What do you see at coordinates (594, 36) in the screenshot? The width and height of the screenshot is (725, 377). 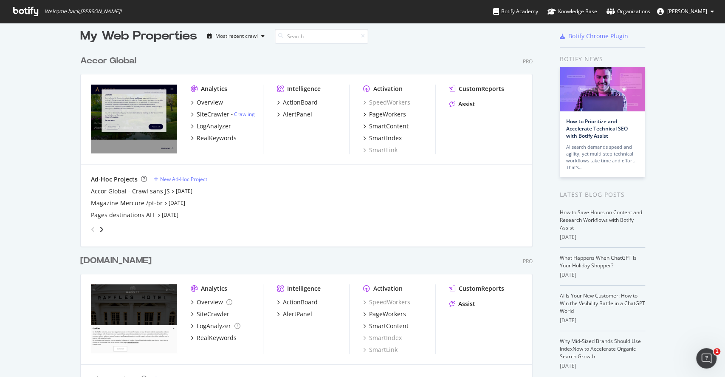 I see `a: Botify Chrome Plugin` at bounding box center [594, 36].